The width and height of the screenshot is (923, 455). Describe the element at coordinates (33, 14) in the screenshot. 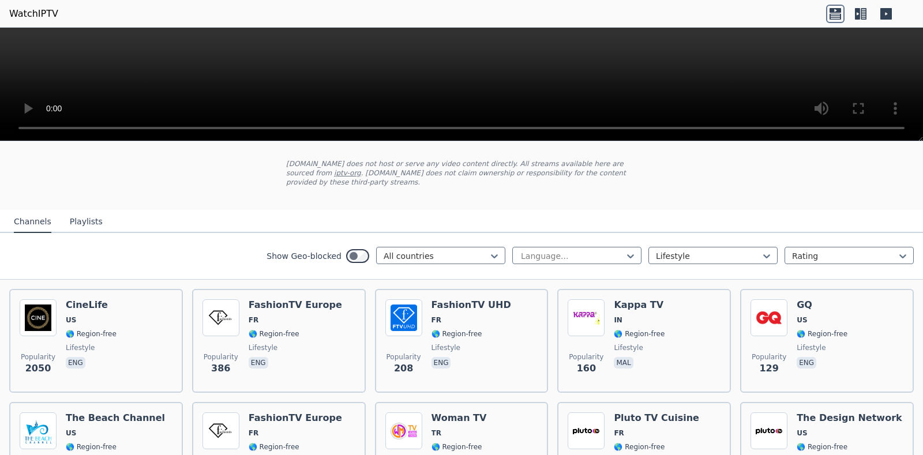

I see `a: WatchIPTV` at that location.